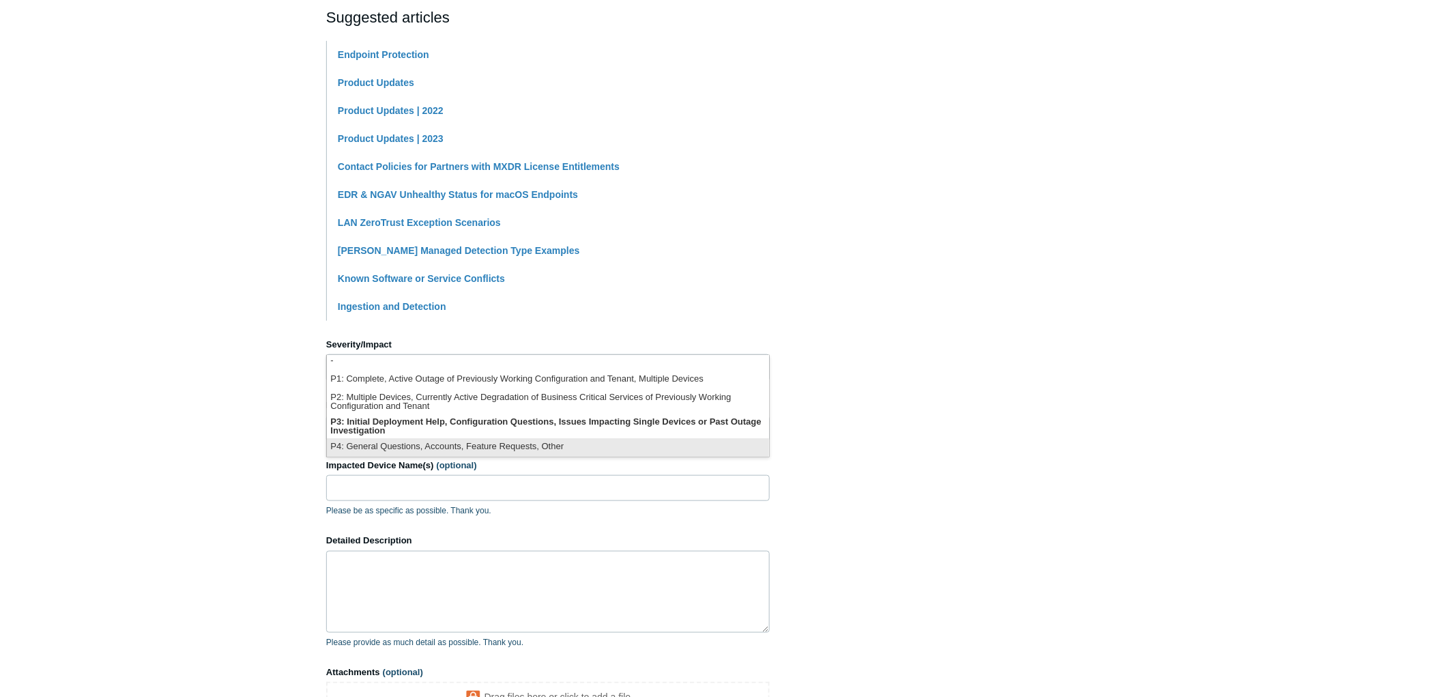 This screenshot has height=697, width=1444. Describe the element at coordinates (548, 426) in the screenshot. I see `li: P3: Initial Deployment Help, Configuration Questions, Issues Impacting Single Devices or Past Out...` at that location.